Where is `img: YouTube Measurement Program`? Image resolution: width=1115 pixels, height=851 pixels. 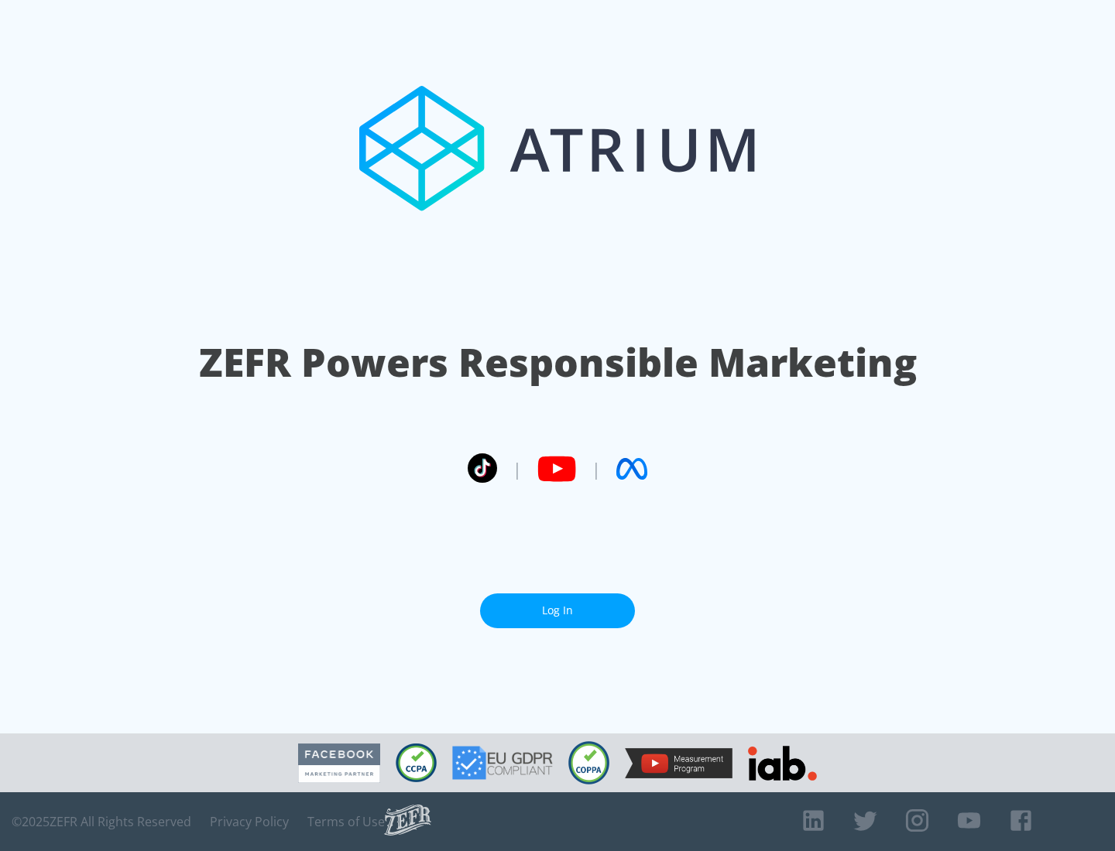 img: YouTube Measurement Program is located at coordinates (678, 763).